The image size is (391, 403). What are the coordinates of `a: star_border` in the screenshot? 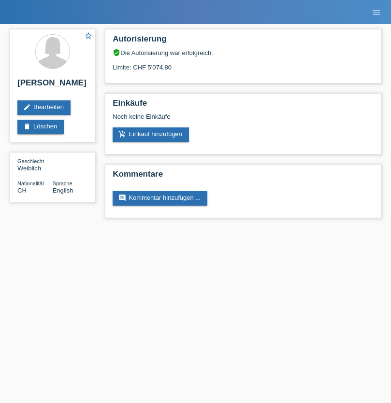 It's located at (88, 36).